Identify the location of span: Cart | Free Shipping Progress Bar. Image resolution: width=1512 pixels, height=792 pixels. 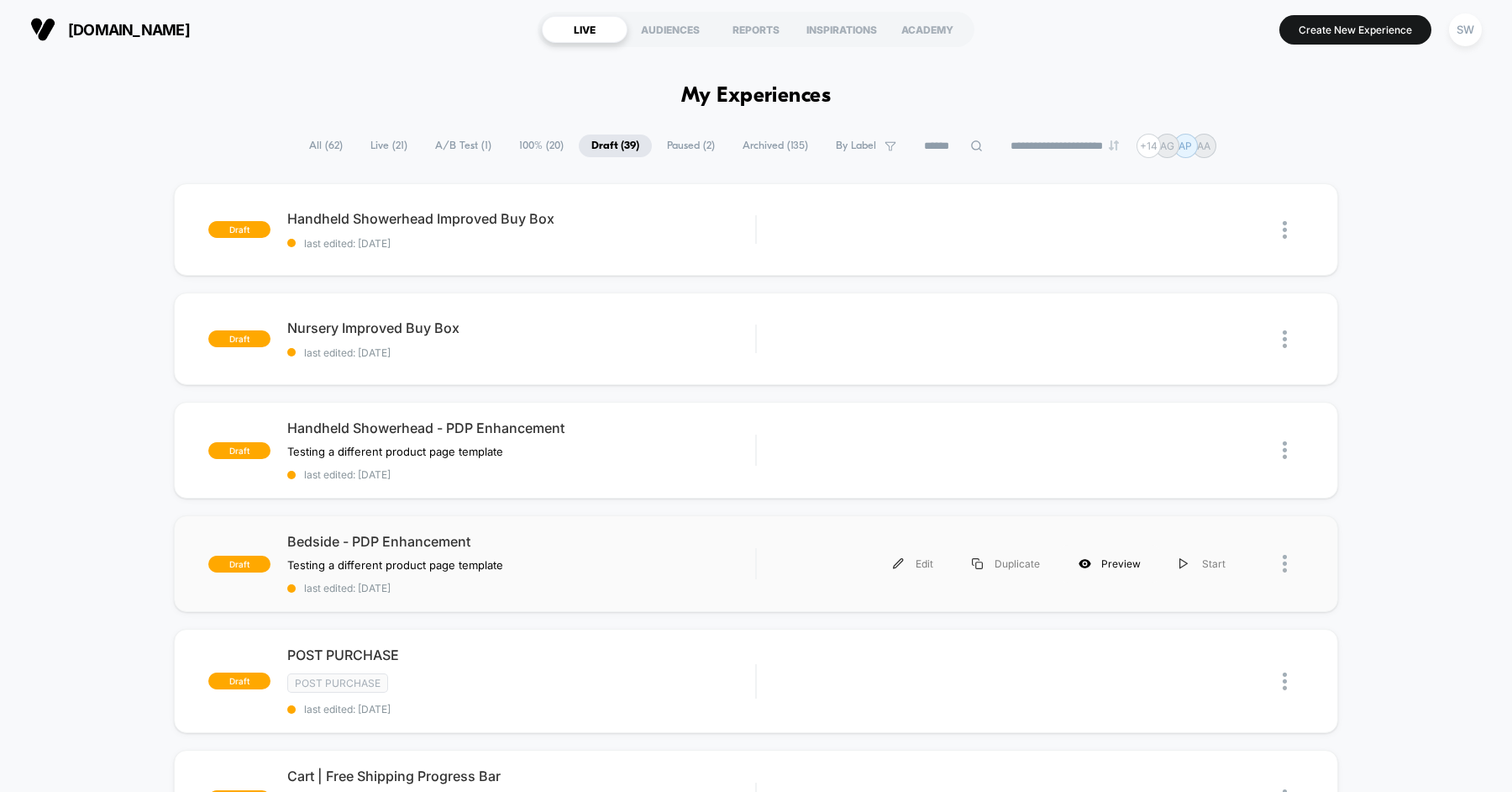
(520, 776).